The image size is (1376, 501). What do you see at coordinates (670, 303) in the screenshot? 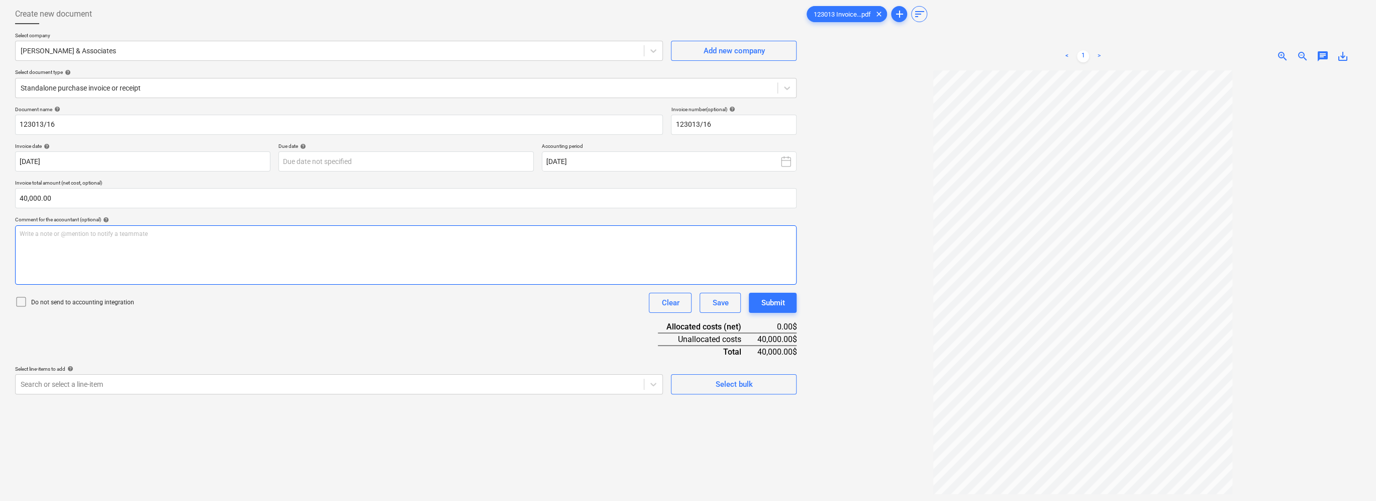
I see `button: Clear` at bounding box center [670, 303].